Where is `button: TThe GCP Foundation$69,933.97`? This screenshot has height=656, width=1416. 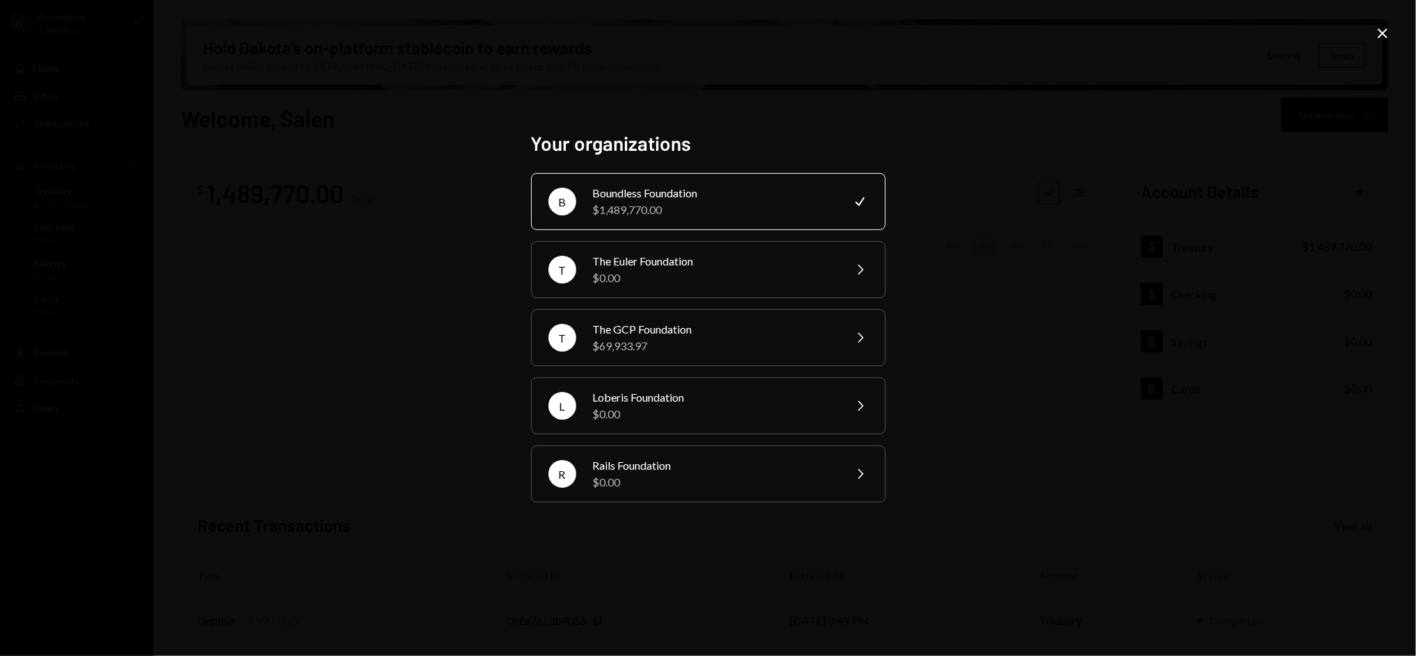
button: TThe GCP Foundation$69,933.97 is located at coordinates (708, 338).